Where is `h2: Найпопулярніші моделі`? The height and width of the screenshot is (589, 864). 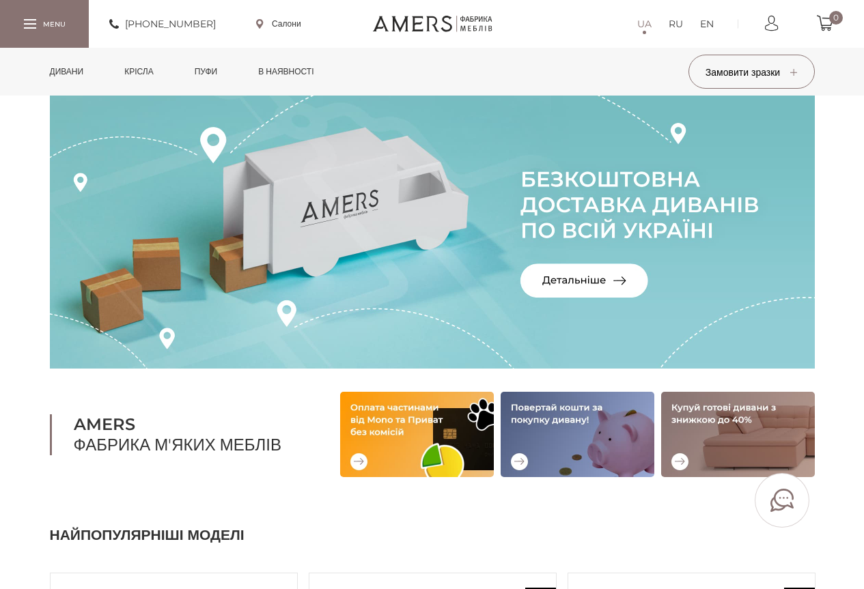 h2: Найпопулярніші моделі is located at coordinates (432, 535).